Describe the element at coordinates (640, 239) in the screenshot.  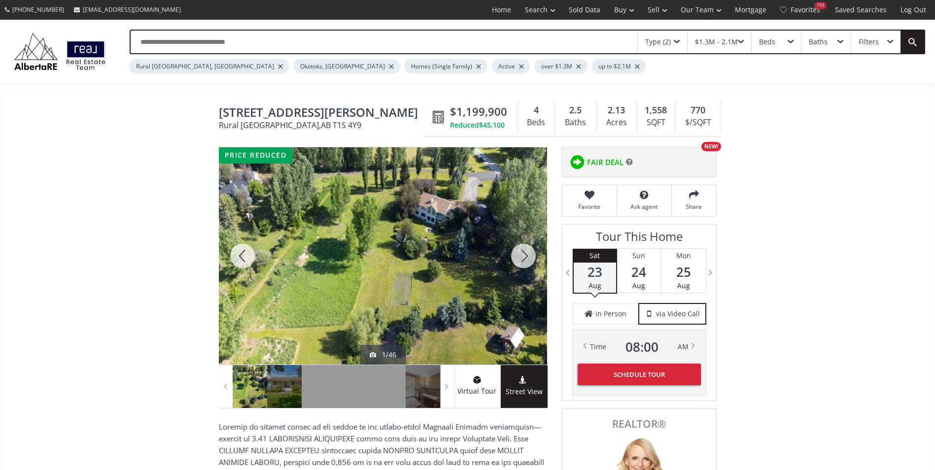
I see `h3: Tour This Home` at that location.